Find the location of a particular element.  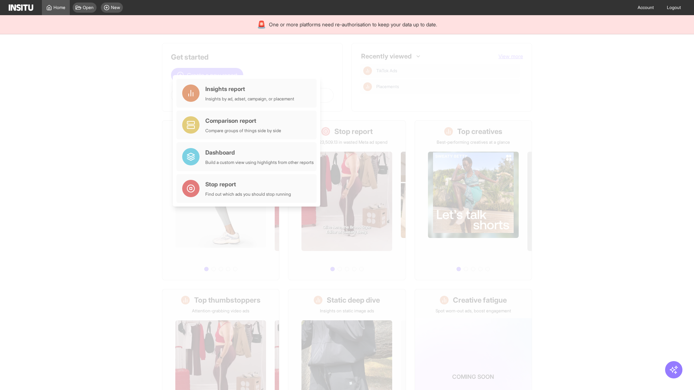

div: Compare groups of things side by side is located at coordinates (243, 131).